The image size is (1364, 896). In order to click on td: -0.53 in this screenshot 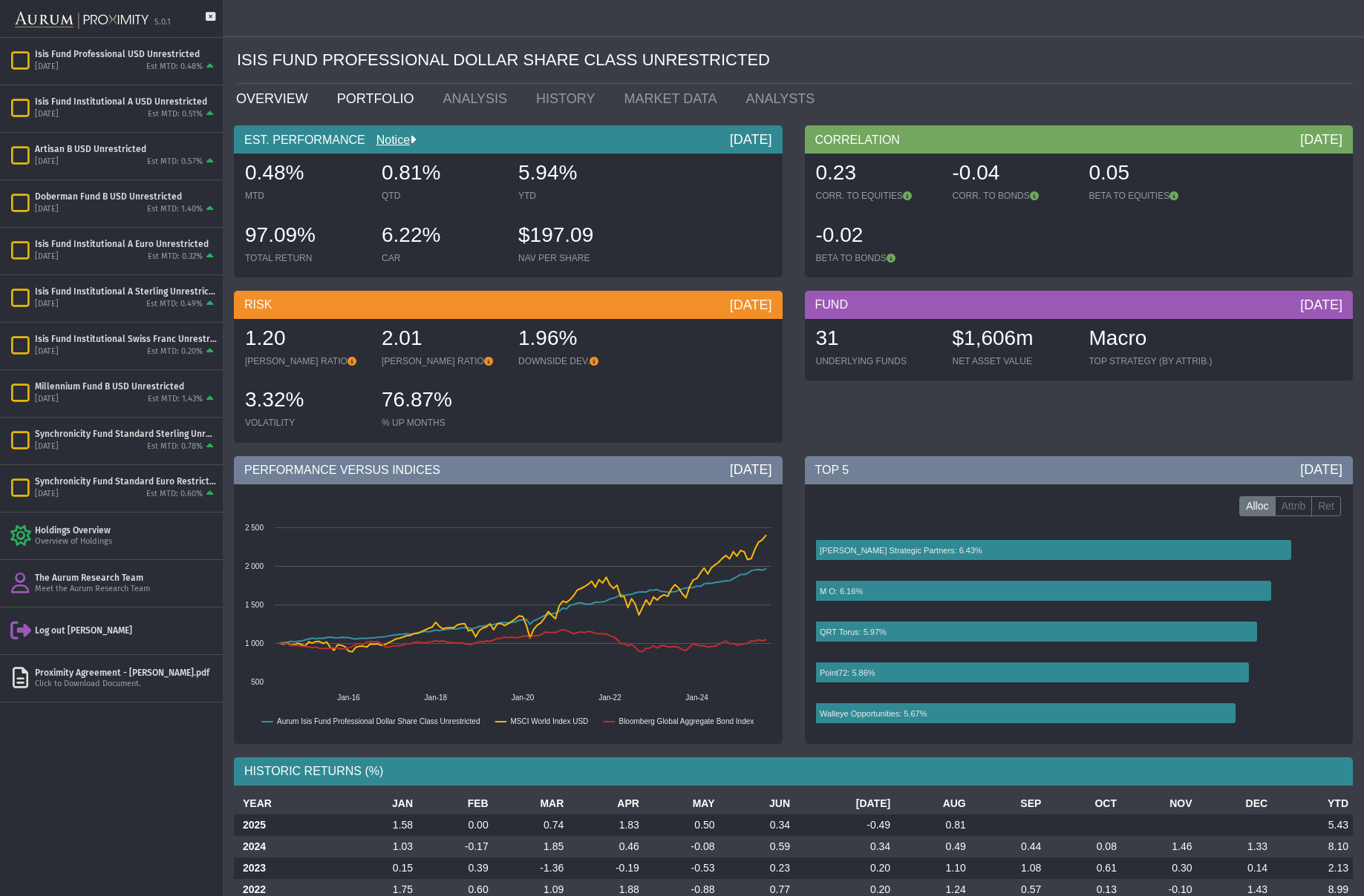, I will do `click(682, 868)`.